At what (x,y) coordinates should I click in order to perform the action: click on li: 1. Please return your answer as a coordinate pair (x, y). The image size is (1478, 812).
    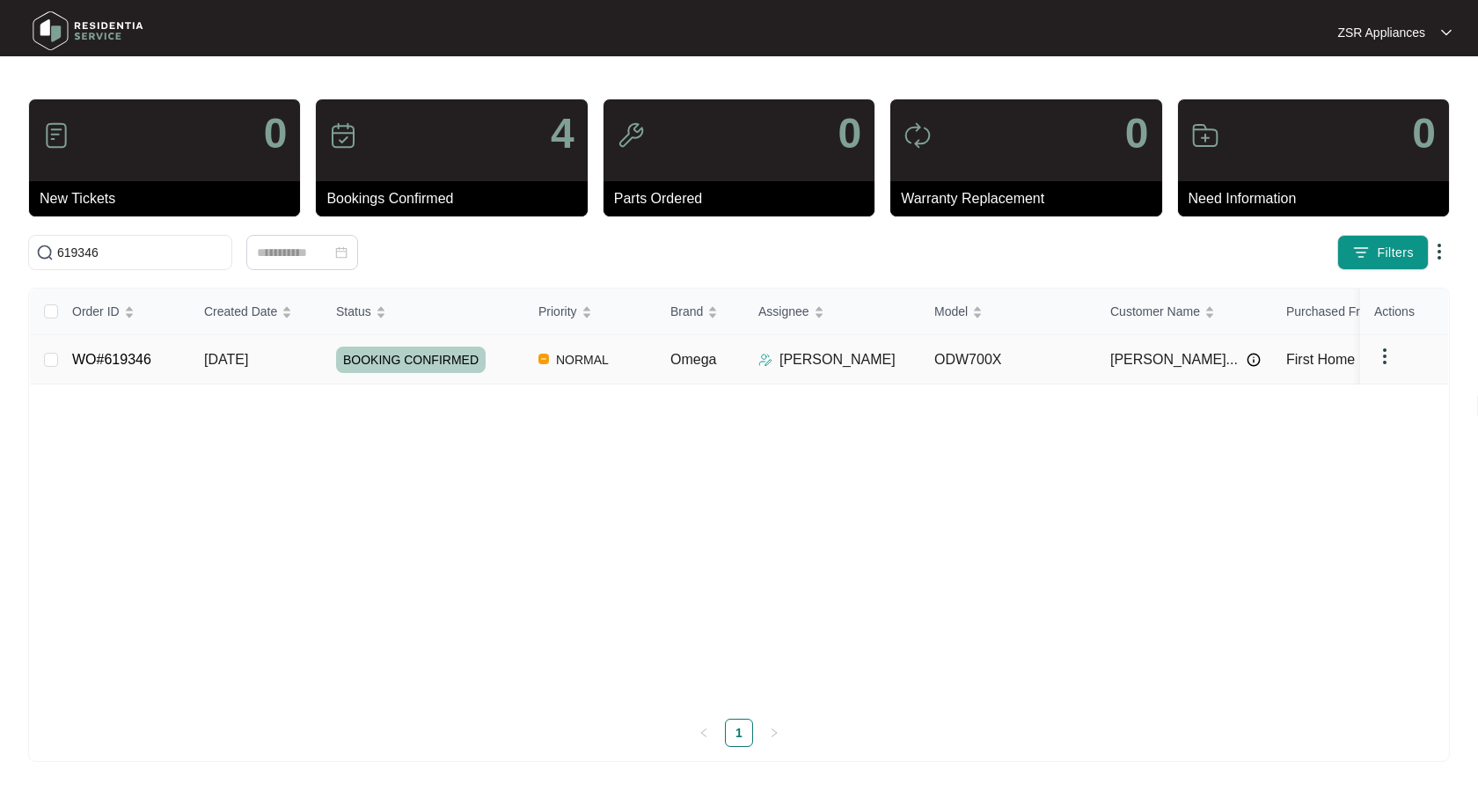
    Looking at the image, I should click on (739, 732).